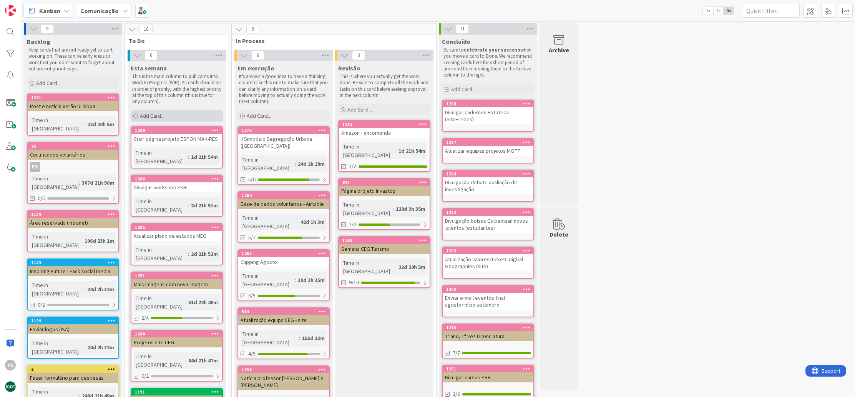  Describe the element at coordinates (559, 234) in the screenshot. I see `div: Delete` at that location.